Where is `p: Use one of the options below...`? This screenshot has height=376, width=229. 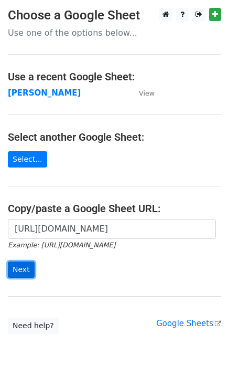
p: Use one of the options below... is located at coordinates (114, 33).